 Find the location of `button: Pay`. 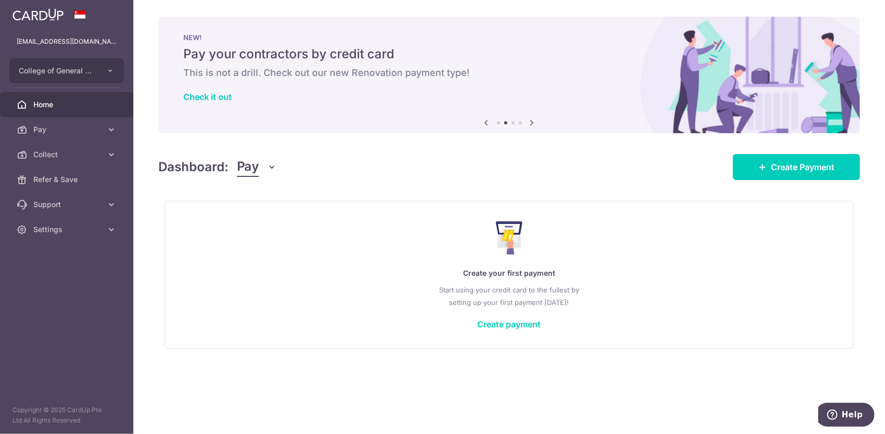

button: Pay is located at coordinates (257, 167).